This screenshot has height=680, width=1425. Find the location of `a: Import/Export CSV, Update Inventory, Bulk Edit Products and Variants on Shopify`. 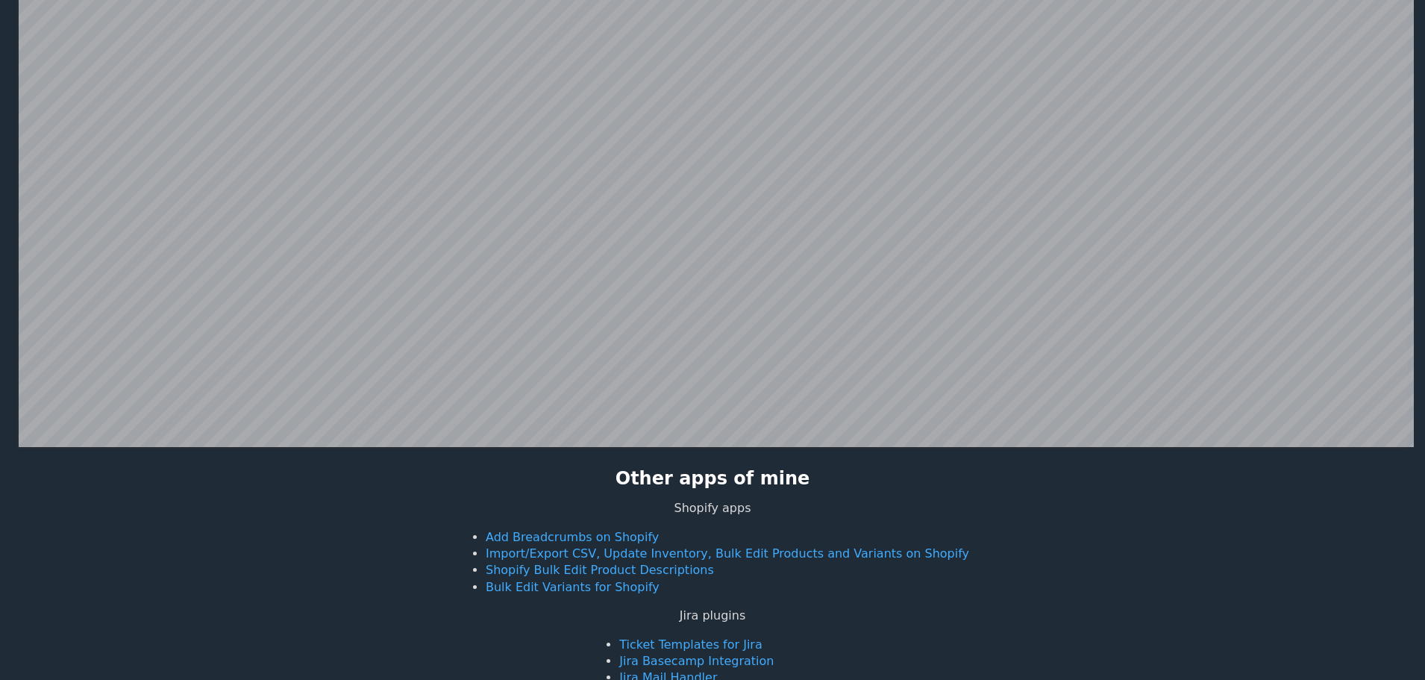

a: Import/Export CSV, Update Inventory, Bulk Edit Products and Variants on Shopify is located at coordinates (727, 553).